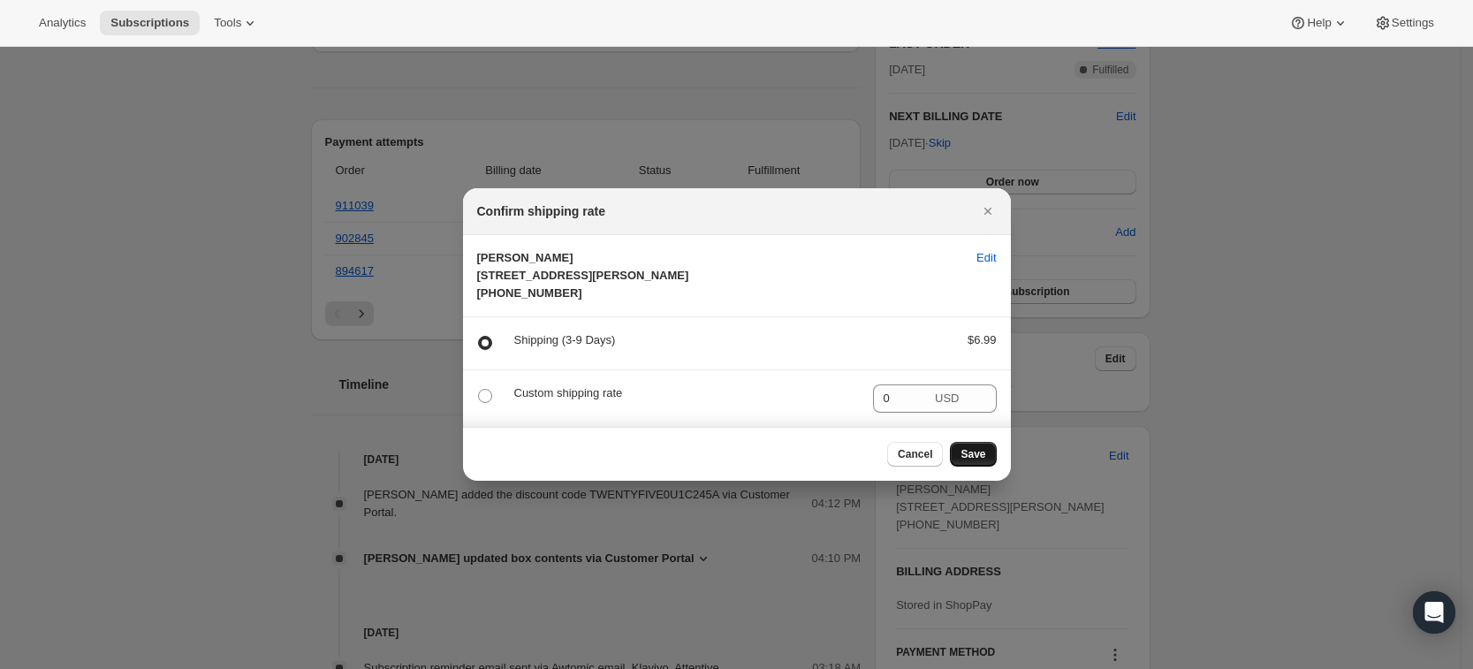  I want to click on h2: Confirm shipping rate, so click(541, 211).